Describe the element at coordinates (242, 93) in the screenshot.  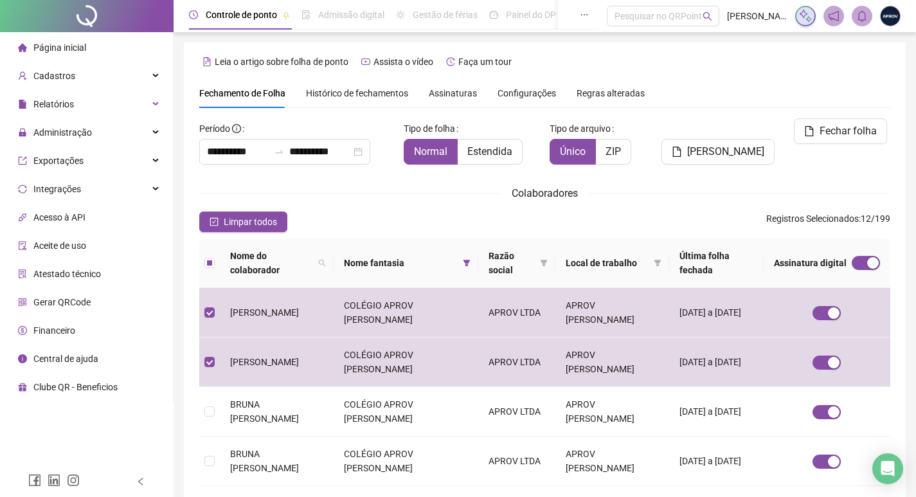
I see `span: Fechamento de Folha` at that location.